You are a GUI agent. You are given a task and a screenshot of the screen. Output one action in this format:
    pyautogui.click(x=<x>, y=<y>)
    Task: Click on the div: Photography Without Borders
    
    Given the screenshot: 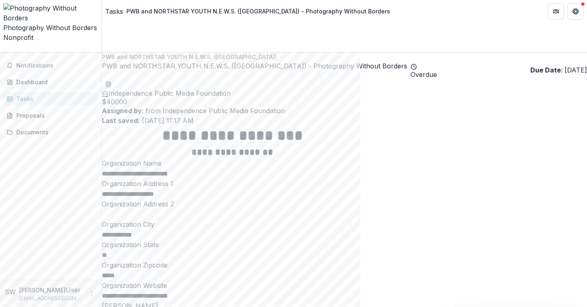 What is the action you would take?
    pyautogui.click(x=51, y=28)
    